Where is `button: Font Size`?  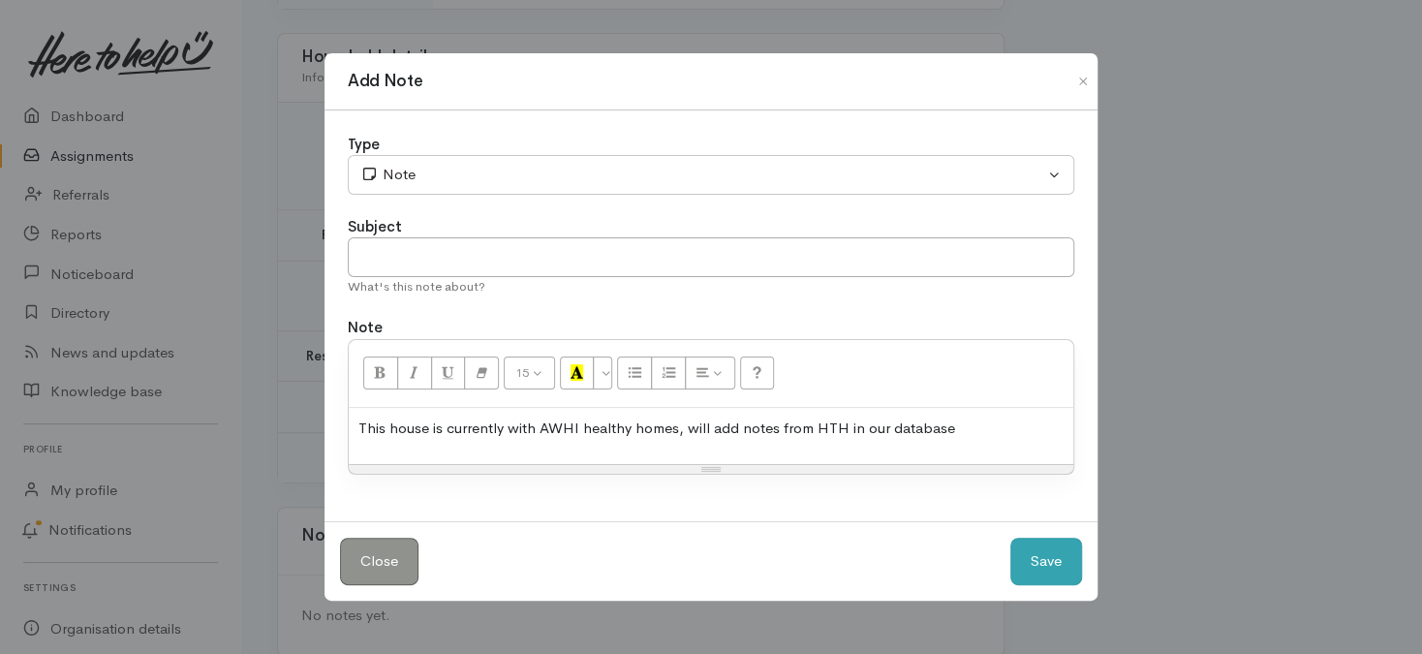
button: Font Size is located at coordinates (529, 373).